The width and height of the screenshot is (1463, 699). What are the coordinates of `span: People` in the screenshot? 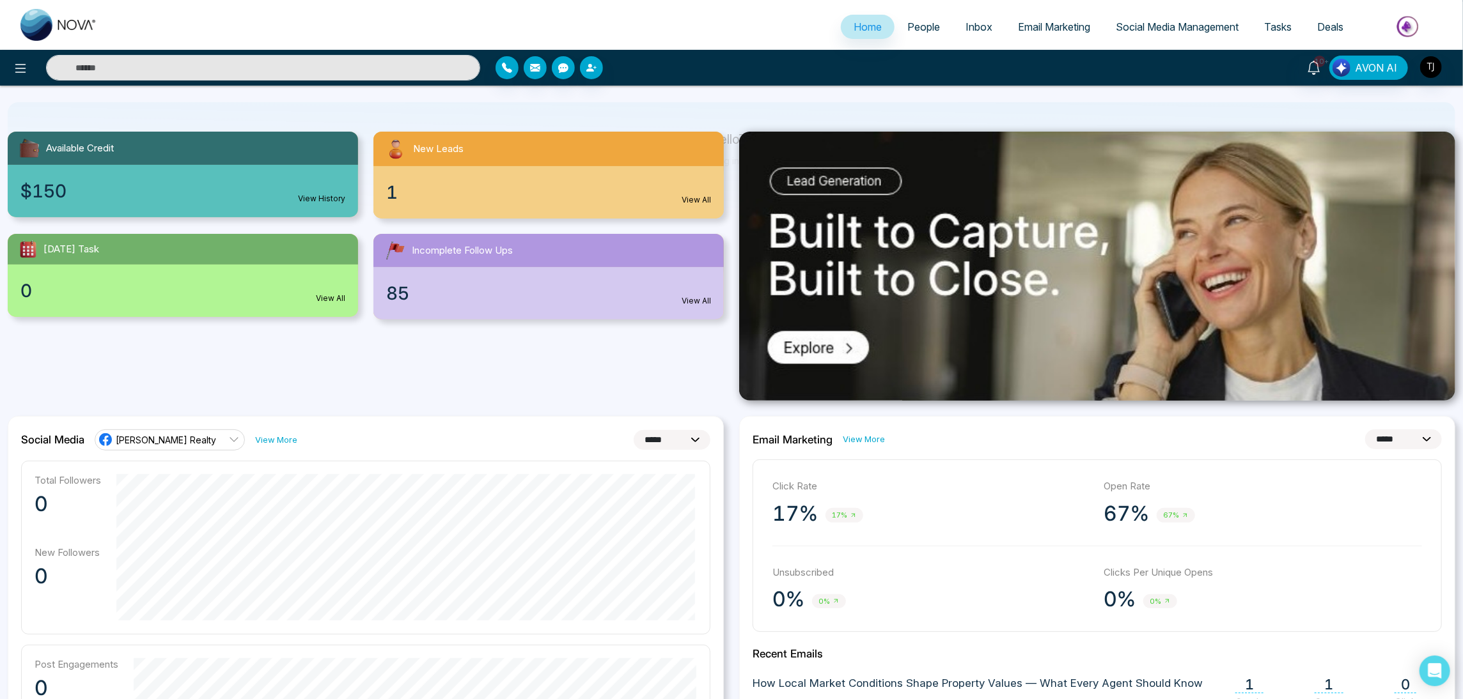 It's located at (923, 27).